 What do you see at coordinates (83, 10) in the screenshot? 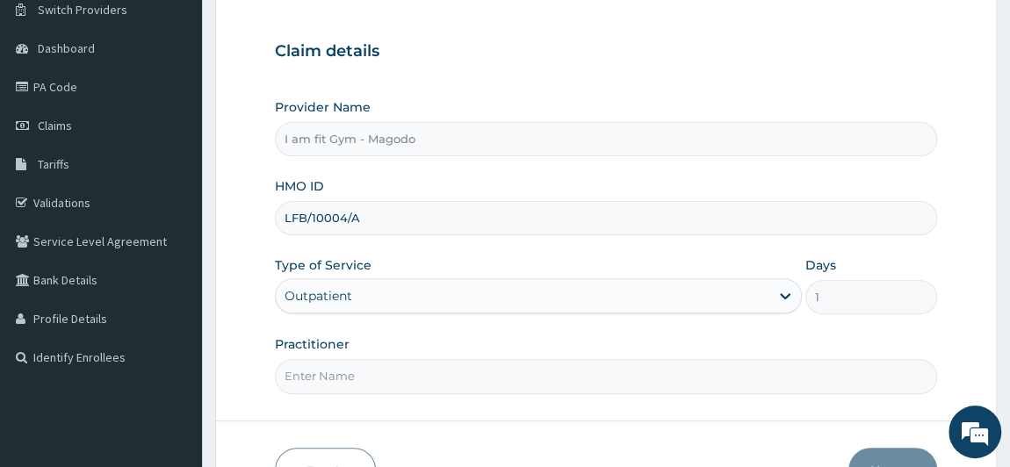
I see `span: Switch Providers` at bounding box center [83, 10].